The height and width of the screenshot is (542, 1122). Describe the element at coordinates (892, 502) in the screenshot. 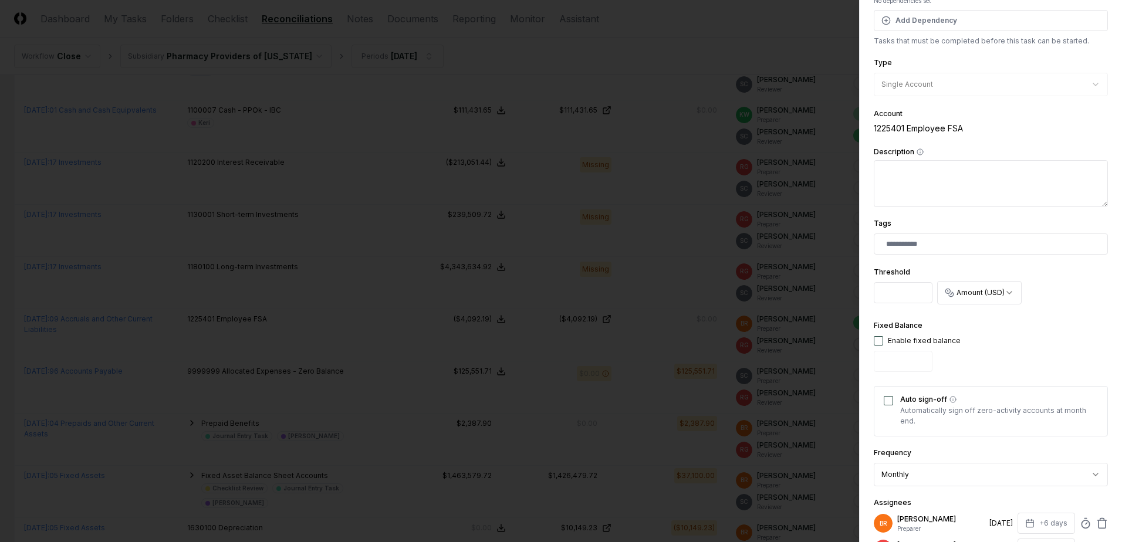

I see `label: Assignees` at that location.